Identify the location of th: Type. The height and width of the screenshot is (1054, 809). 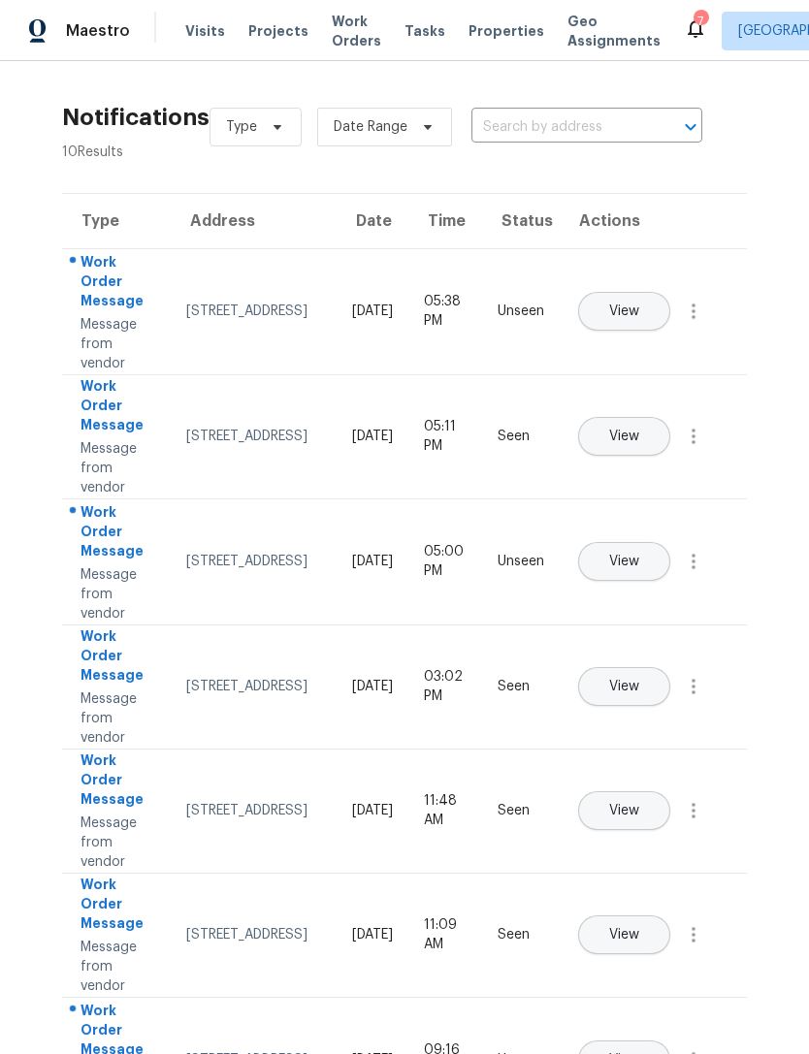
(116, 221).